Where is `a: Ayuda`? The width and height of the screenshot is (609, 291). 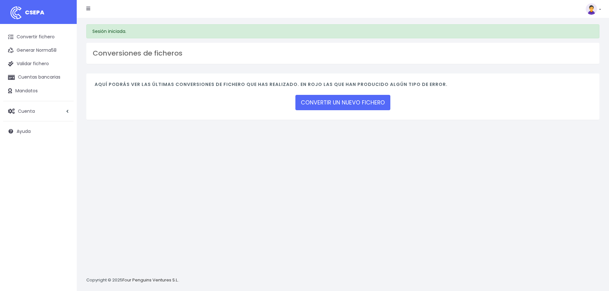
a: Ayuda is located at coordinates (38, 131).